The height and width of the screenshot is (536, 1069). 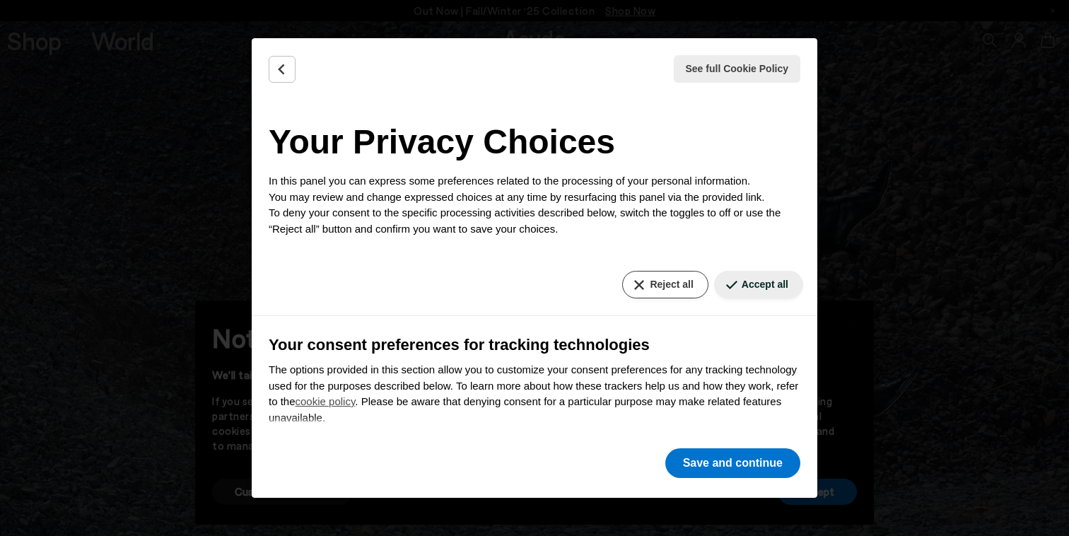 I want to click on button: Accept all, so click(x=759, y=284).